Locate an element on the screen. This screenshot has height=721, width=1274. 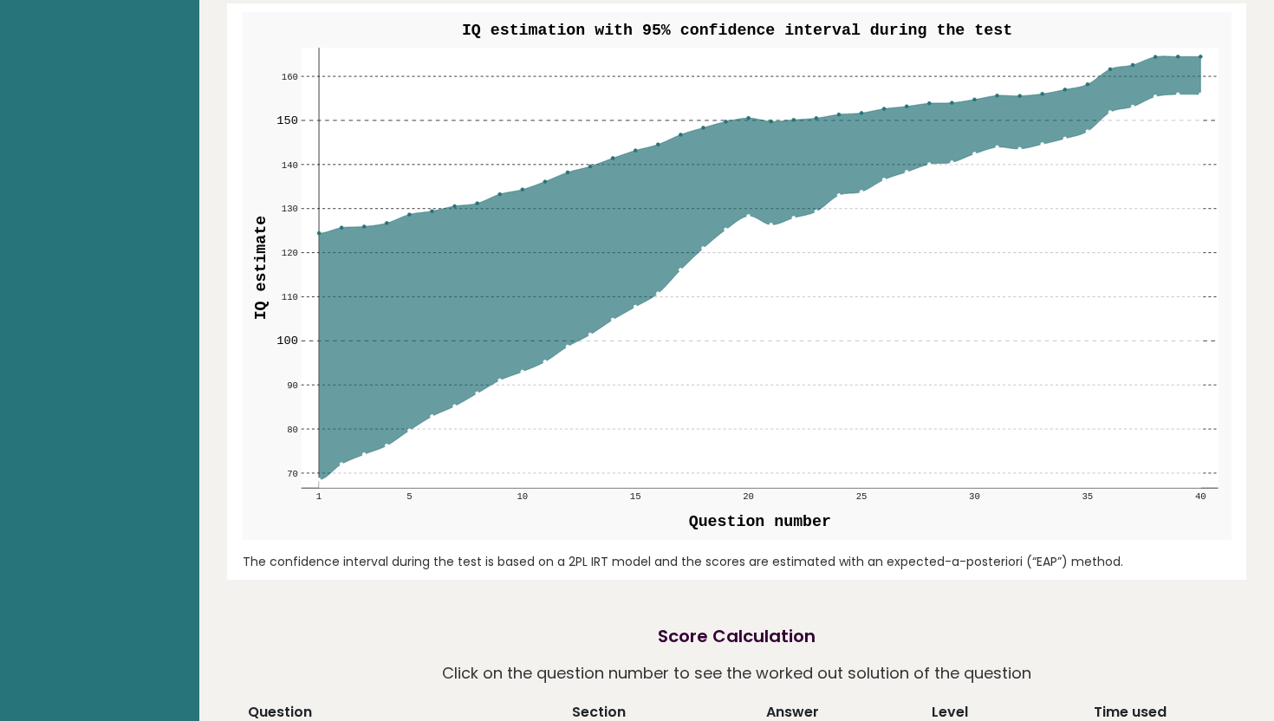
h2: Score Calculation is located at coordinates (737, 636).